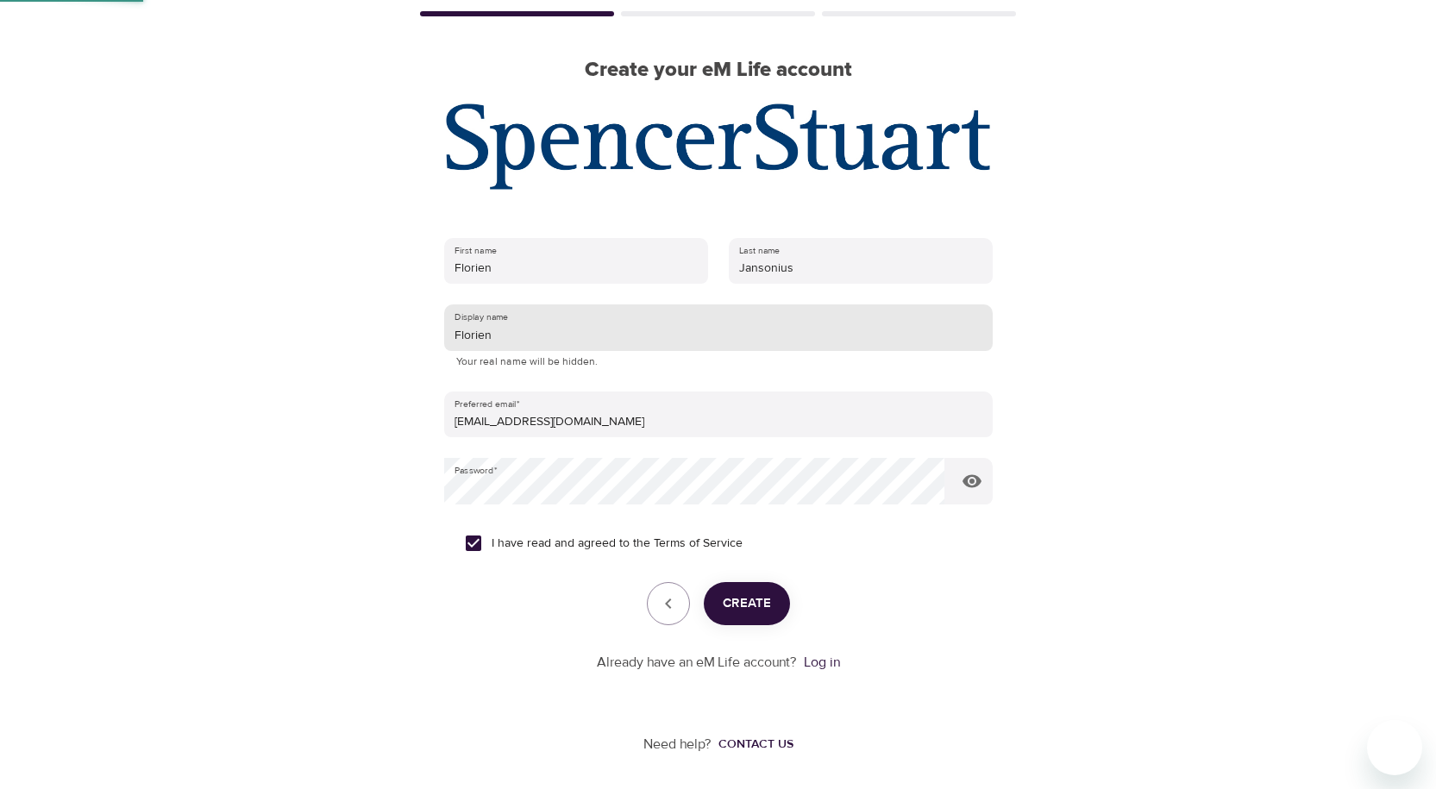 The height and width of the screenshot is (789, 1436). What do you see at coordinates (747, 604) in the screenshot?
I see `button: Create` at bounding box center [747, 604].